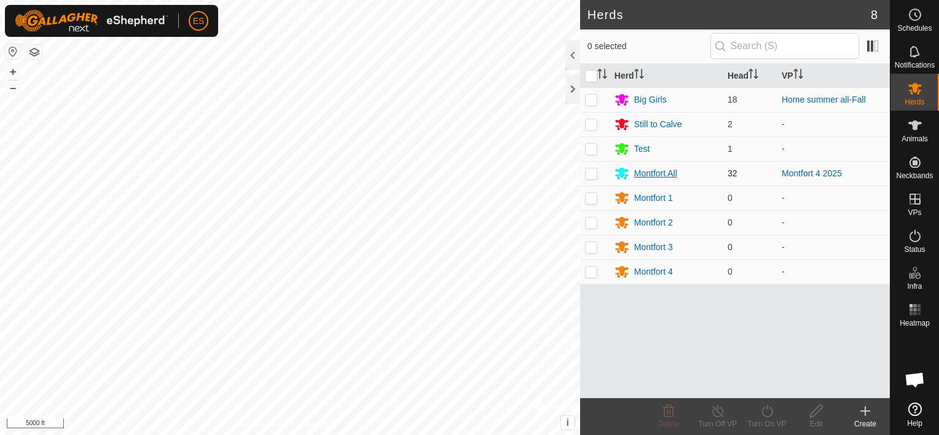 Image resolution: width=939 pixels, height=435 pixels. What do you see at coordinates (568, 422) in the screenshot?
I see `span: i` at bounding box center [568, 422].